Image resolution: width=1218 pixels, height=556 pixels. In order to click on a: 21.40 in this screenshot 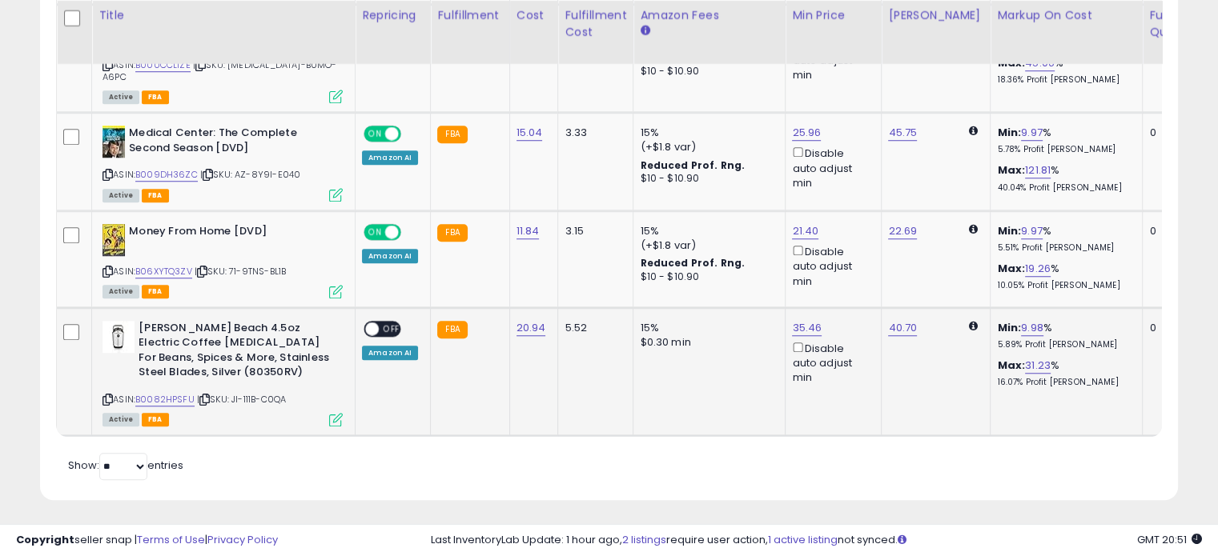, I will do `click(805, 231)`.